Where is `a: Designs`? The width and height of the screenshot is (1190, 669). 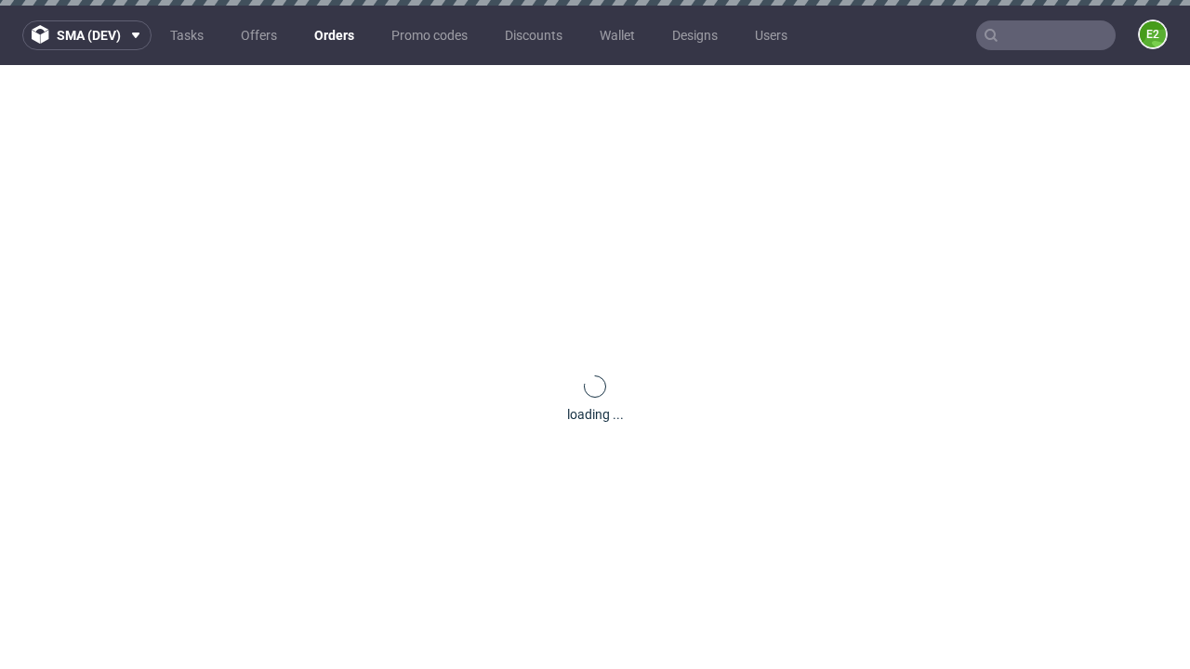
a: Designs is located at coordinates (694, 35).